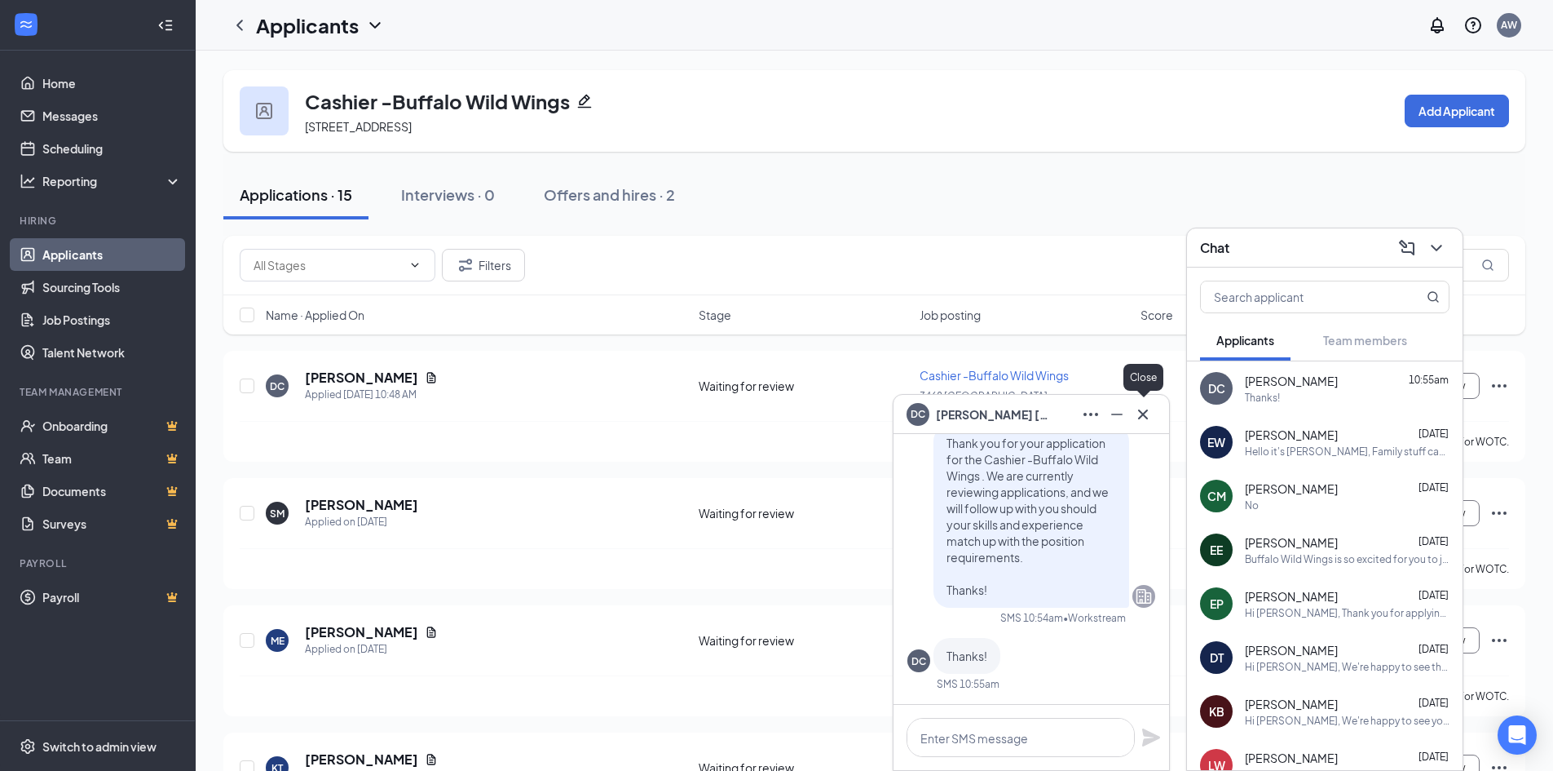 The width and height of the screenshot is (1553, 771). Describe the element at coordinates (1217, 442) in the screenshot. I see `div: EW` at that location.